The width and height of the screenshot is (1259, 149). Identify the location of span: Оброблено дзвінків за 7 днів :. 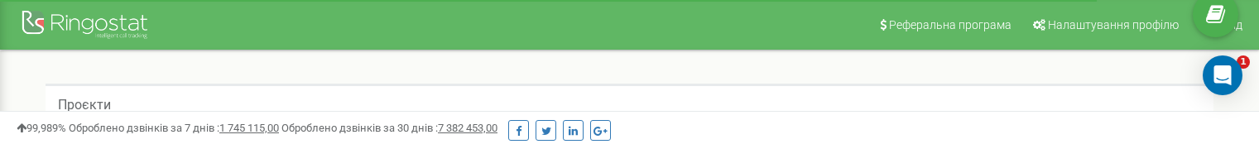
(174, 128).